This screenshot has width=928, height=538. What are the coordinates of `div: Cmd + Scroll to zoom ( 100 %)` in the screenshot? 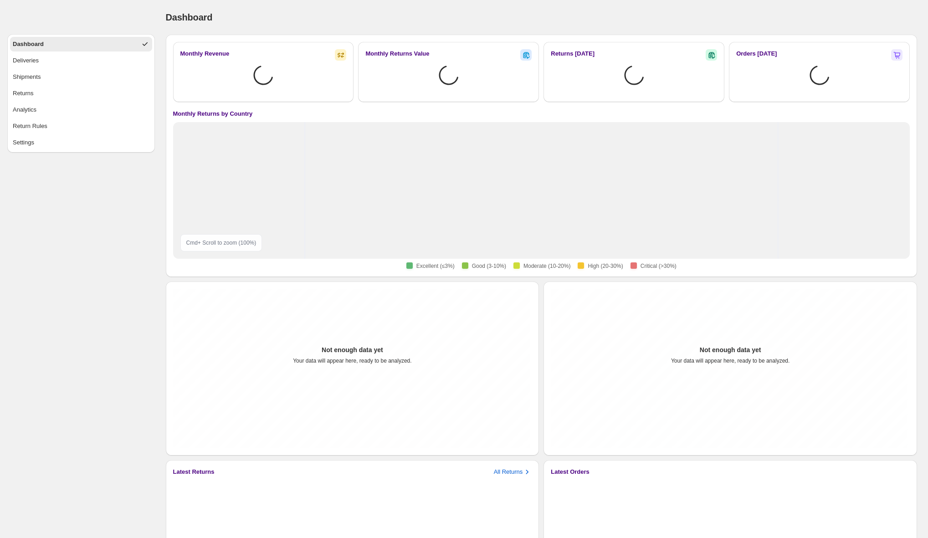 It's located at (221, 243).